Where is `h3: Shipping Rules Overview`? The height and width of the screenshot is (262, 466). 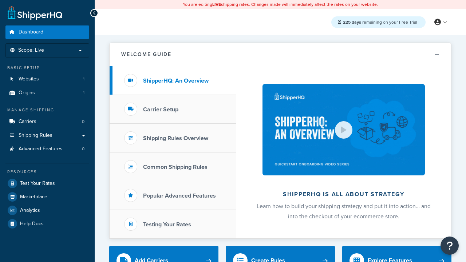 h3: Shipping Rules Overview is located at coordinates (176, 138).